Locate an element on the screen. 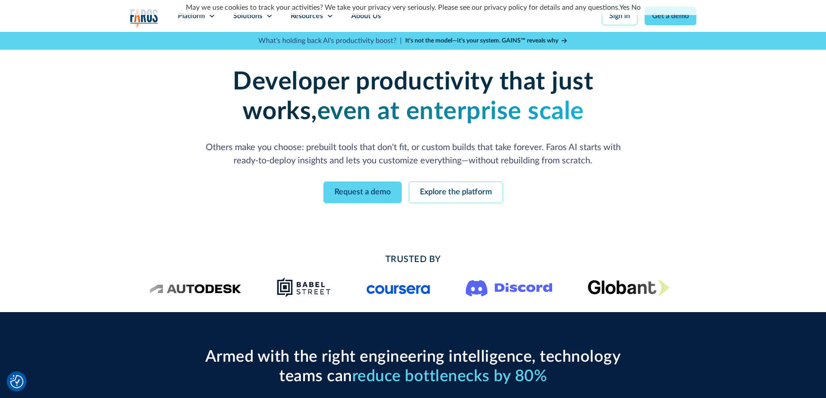 This screenshot has height=398, width=826. a: Sign in is located at coordinates (620, 16).